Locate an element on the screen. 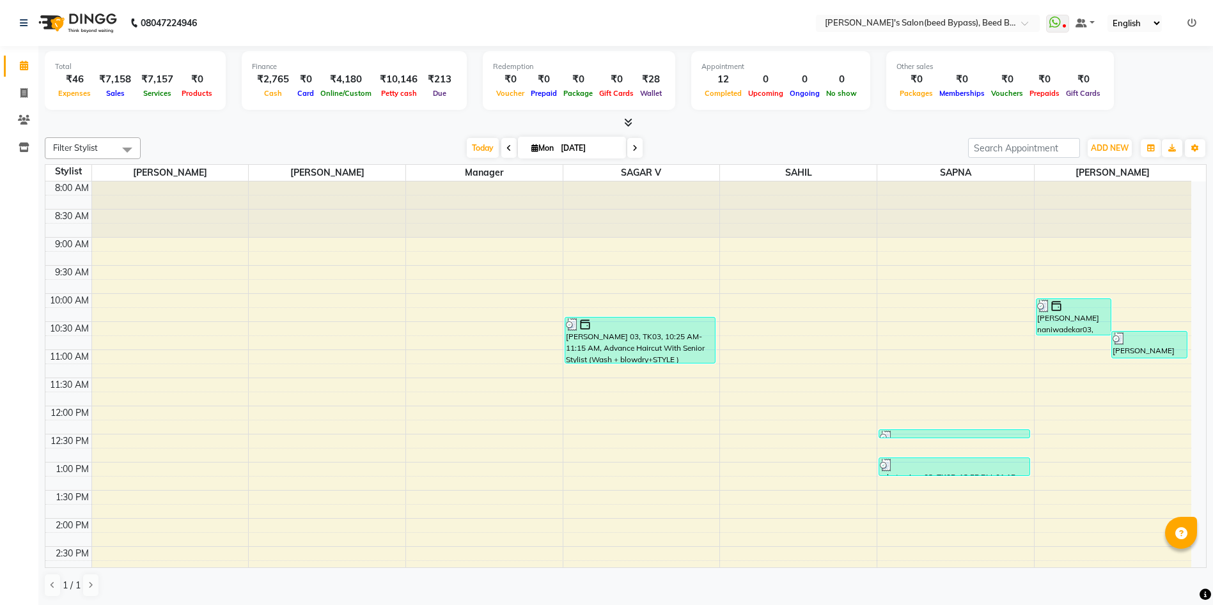 This screenshot has width=1213, height=605. div: ₹4,180 is located at coordinates (346, 79).